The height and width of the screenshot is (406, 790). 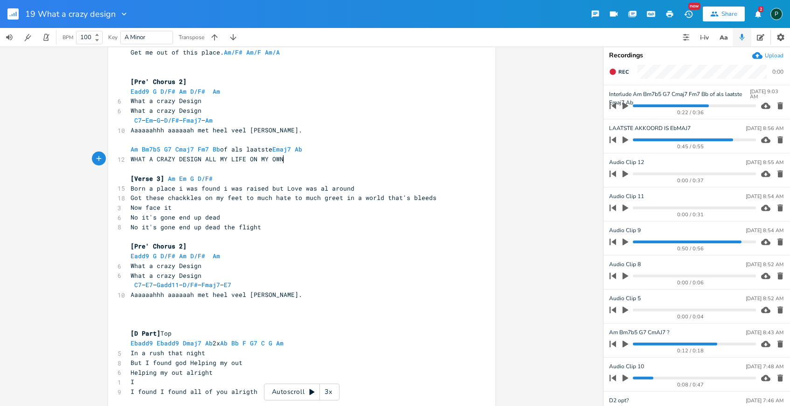 I want to click on span: Am/A, so click(x=272, y=52).